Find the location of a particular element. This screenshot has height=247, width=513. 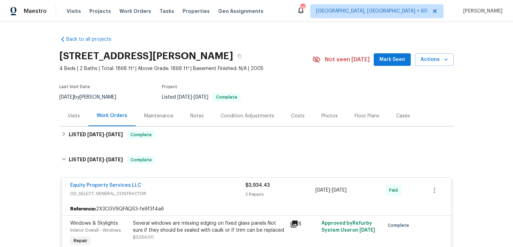

button: Copy Address is located at coordinates (239, 56).